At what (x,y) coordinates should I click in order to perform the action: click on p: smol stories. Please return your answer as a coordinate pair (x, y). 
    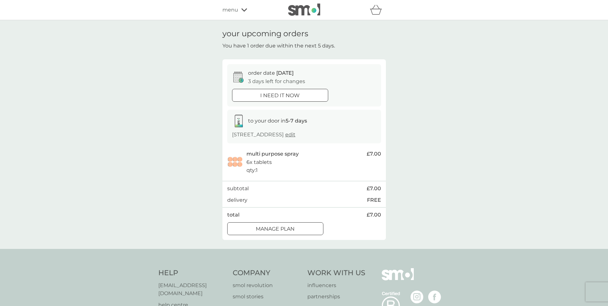
    Looking at the image, I should click on (267, 296).